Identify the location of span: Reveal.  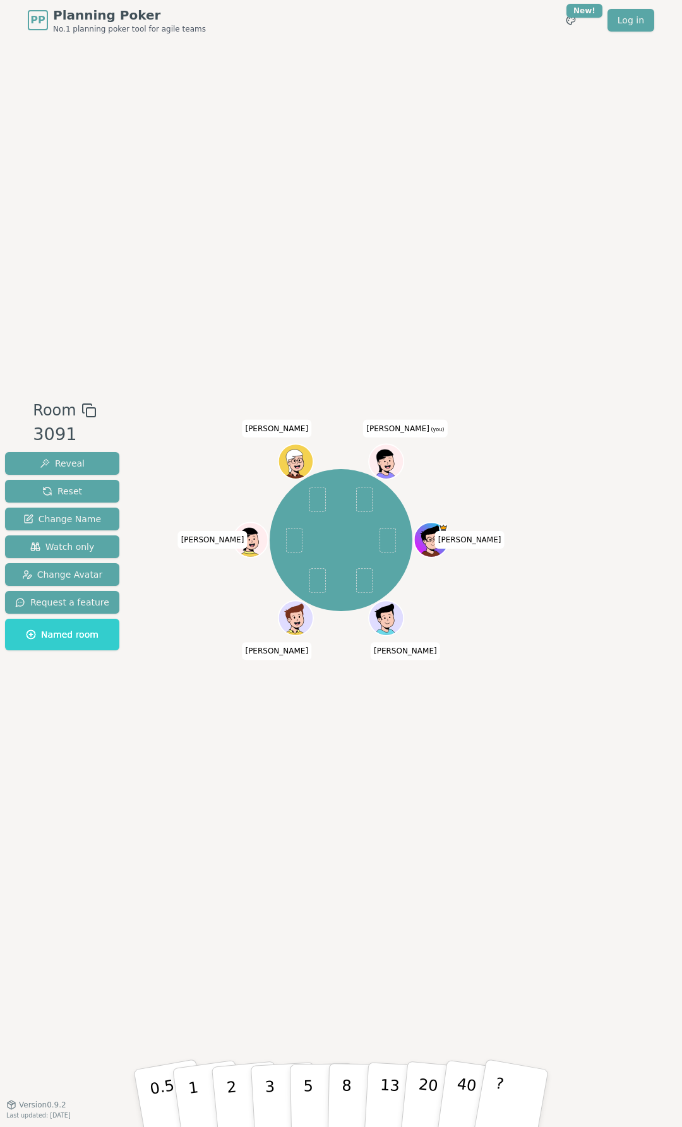
(62, 463).